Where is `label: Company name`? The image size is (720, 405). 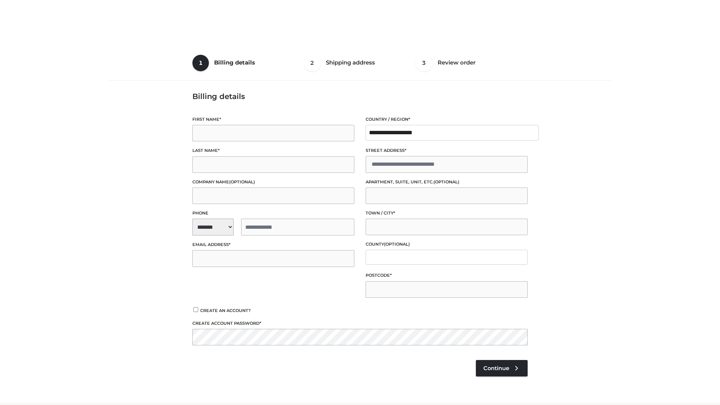 label: Company name is located at coordinates (274, 182).